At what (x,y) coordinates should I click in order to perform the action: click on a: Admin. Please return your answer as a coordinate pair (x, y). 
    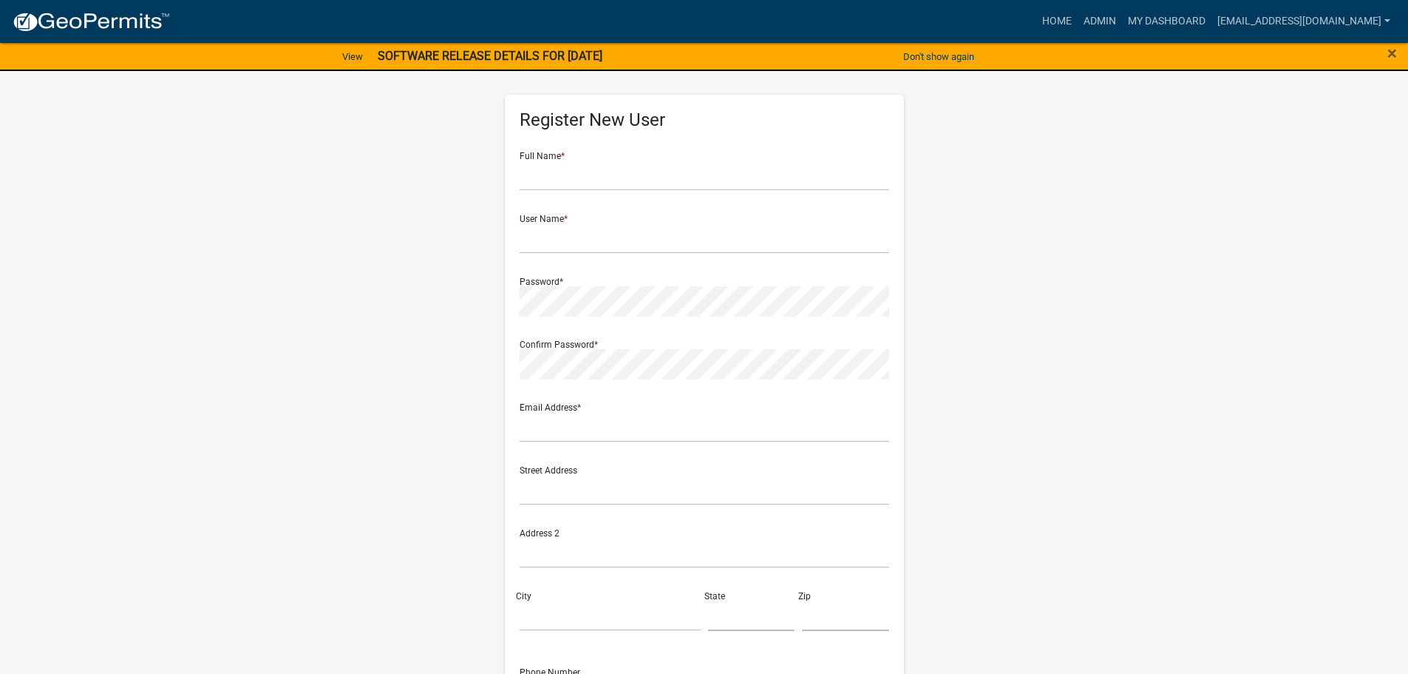
    Looking at the image, I should click on (1100, 21).